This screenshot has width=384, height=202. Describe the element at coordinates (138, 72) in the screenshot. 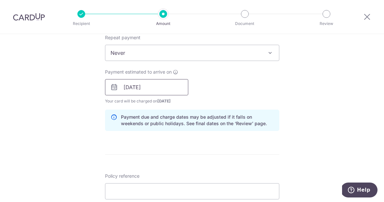

I see `span: Payment estimated to arrive on` at that location.